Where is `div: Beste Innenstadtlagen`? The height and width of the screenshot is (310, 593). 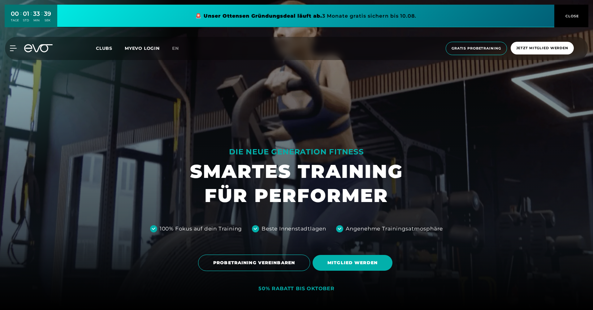
div: Beste Innenstadtlagen is located at coordinates (293, 229).